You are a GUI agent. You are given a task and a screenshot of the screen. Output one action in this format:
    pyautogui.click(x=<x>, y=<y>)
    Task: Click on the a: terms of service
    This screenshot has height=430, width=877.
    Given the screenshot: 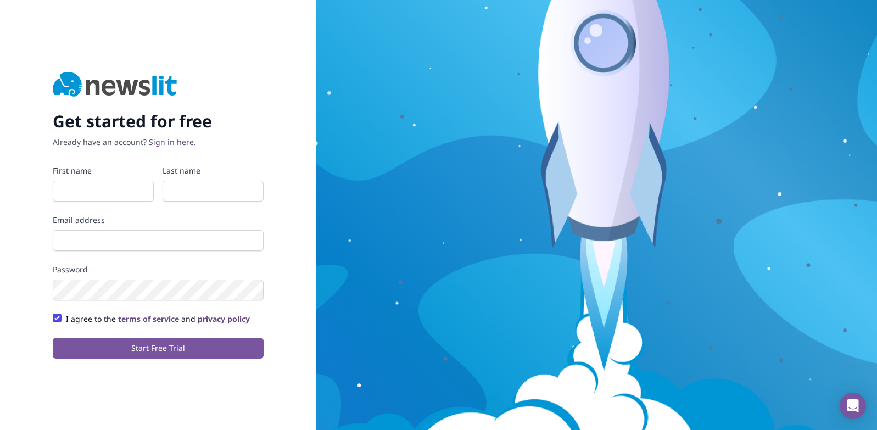 What is the action you would take?
    pyautogui.click(x=148, y=319)
    